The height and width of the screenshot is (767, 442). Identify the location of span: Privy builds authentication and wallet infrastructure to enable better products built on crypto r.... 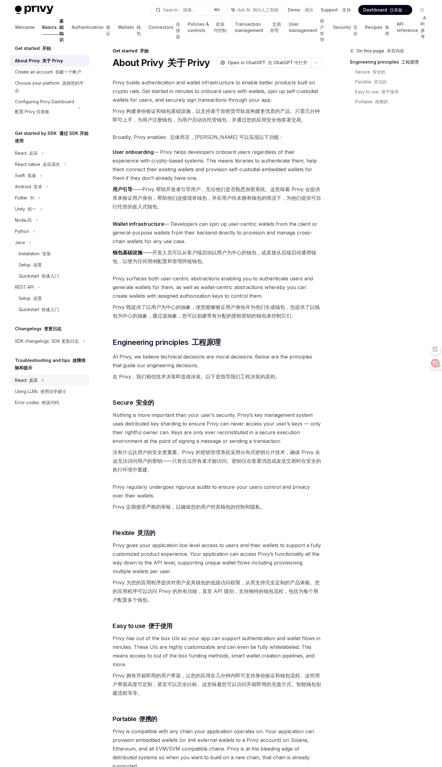
(217, 102).